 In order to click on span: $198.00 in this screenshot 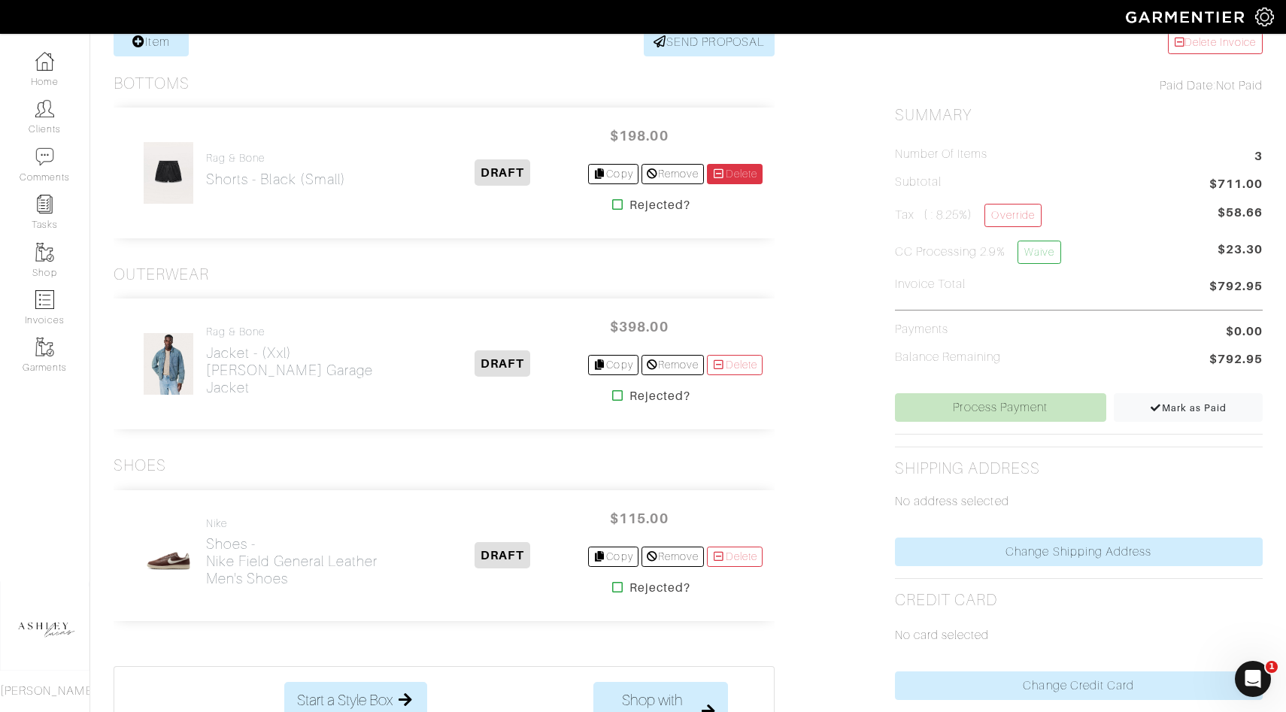, I will do `click(639, 135)`.